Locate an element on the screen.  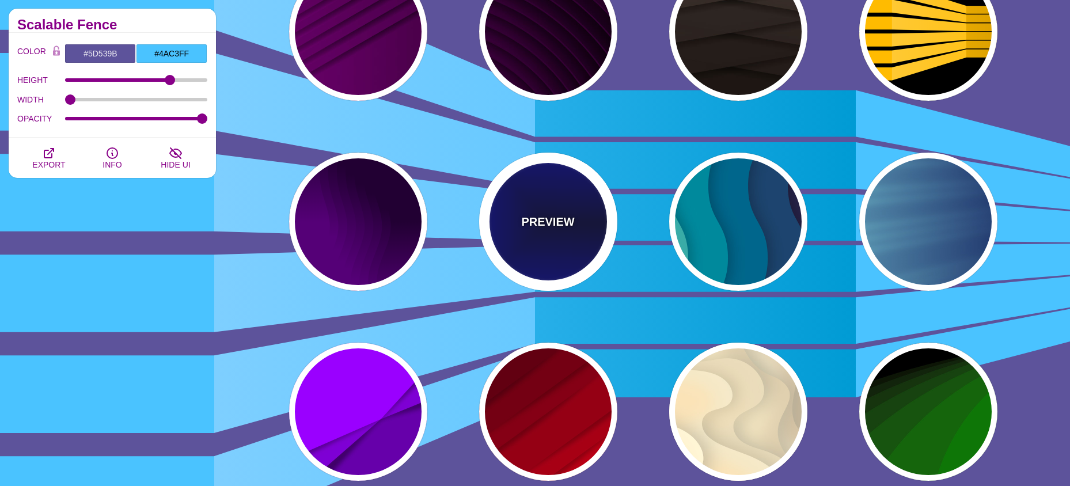
button: blue wall with a window blinds shadow is located at coordinates (928, 222).